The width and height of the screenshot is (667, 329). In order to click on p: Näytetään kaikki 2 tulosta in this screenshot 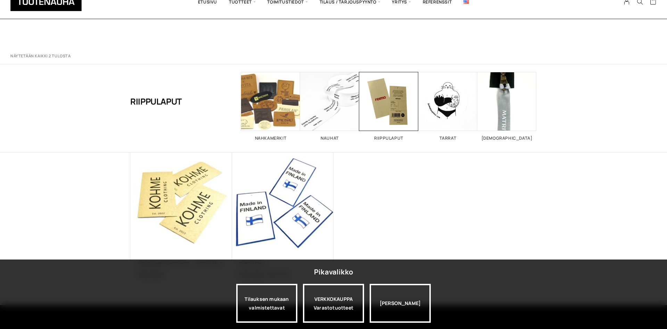, I will do `click(40, 56)`.